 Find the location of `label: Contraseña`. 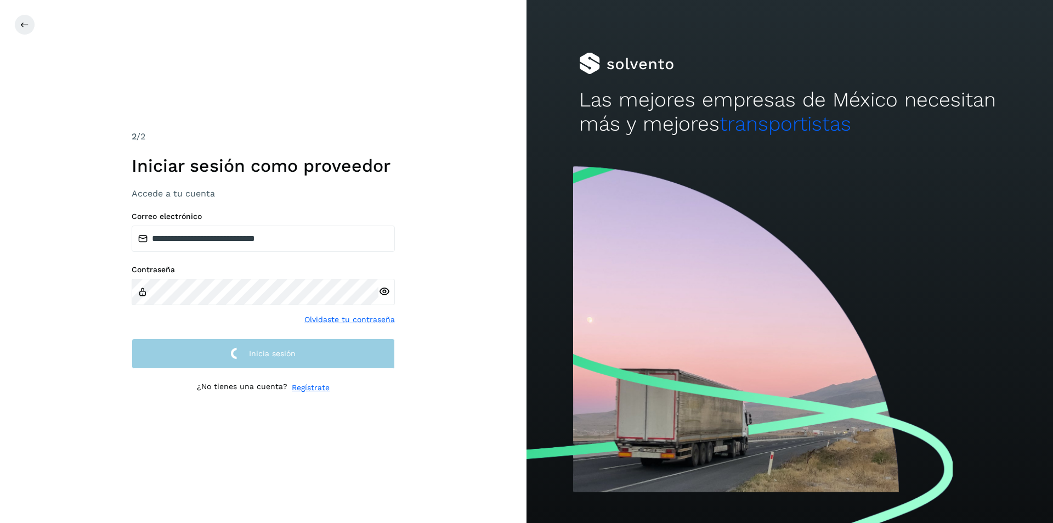

label: Contraseña is located at coordinates (263, 269).